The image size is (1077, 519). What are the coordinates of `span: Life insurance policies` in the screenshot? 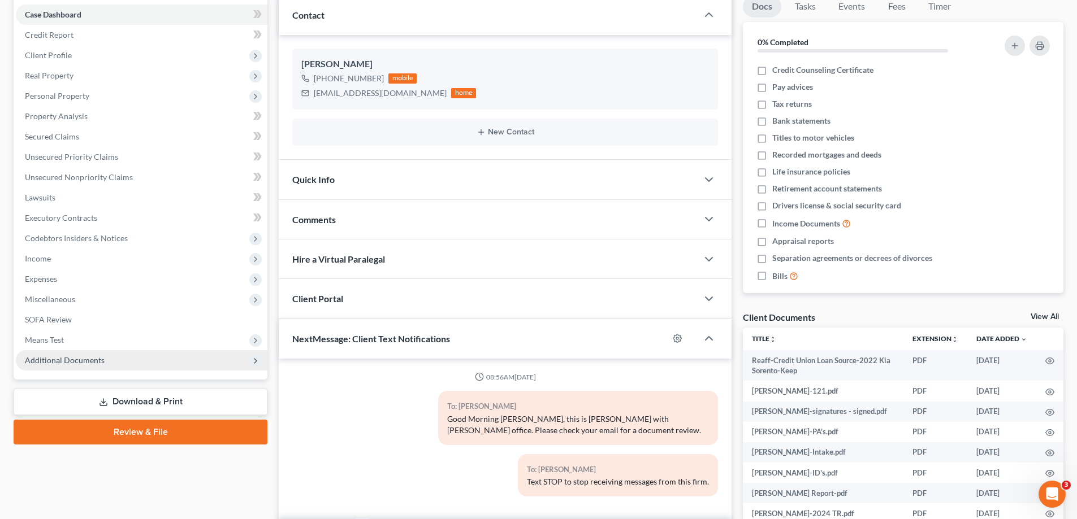 It's located at (811, 172).